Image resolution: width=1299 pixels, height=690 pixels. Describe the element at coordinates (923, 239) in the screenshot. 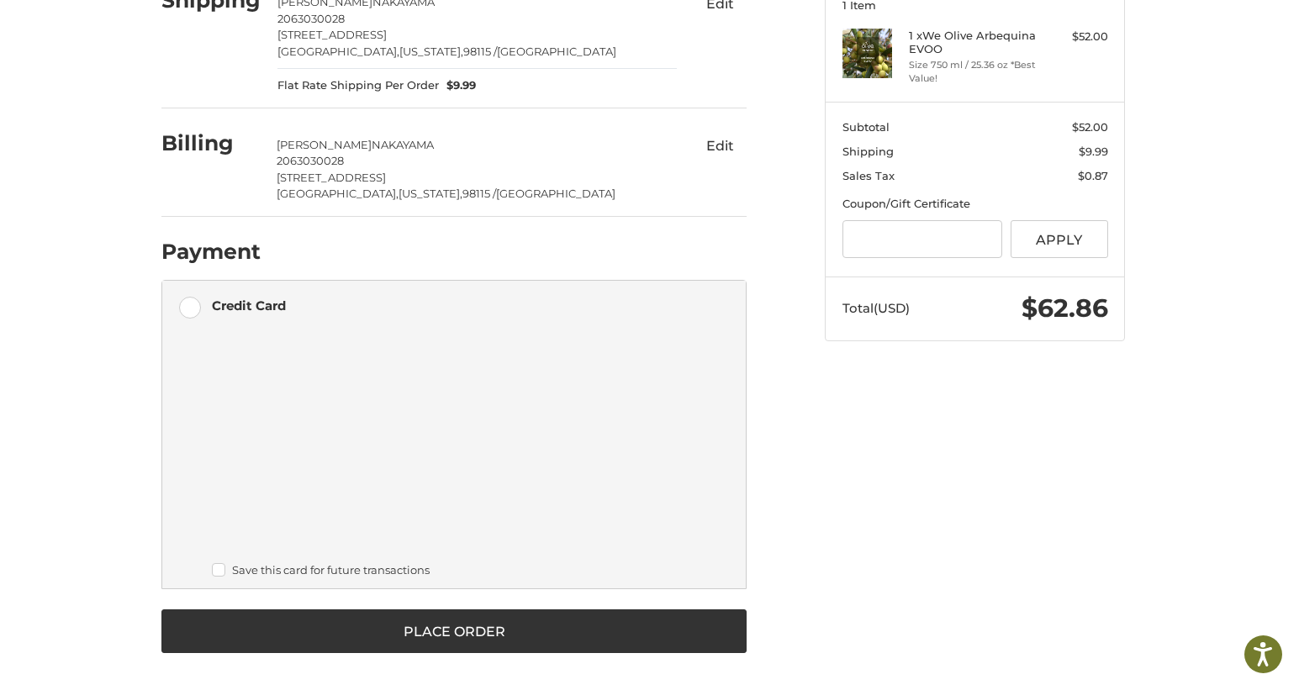

I see `input: Gift Certificate or Coupon Code` at that location.